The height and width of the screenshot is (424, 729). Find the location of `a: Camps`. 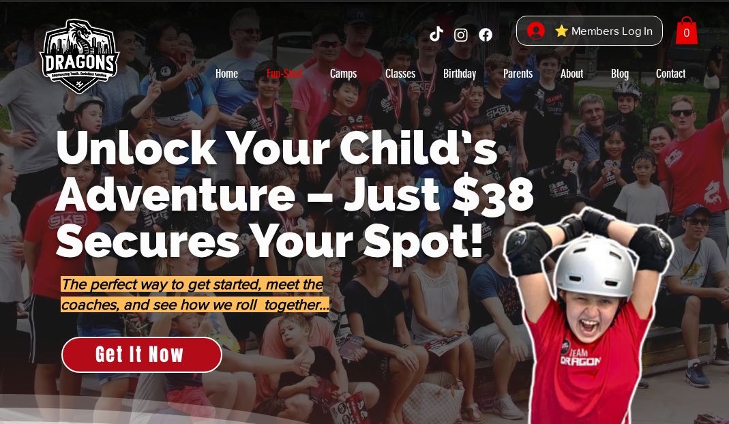

a: Camps is located at coordinates (344, 74).